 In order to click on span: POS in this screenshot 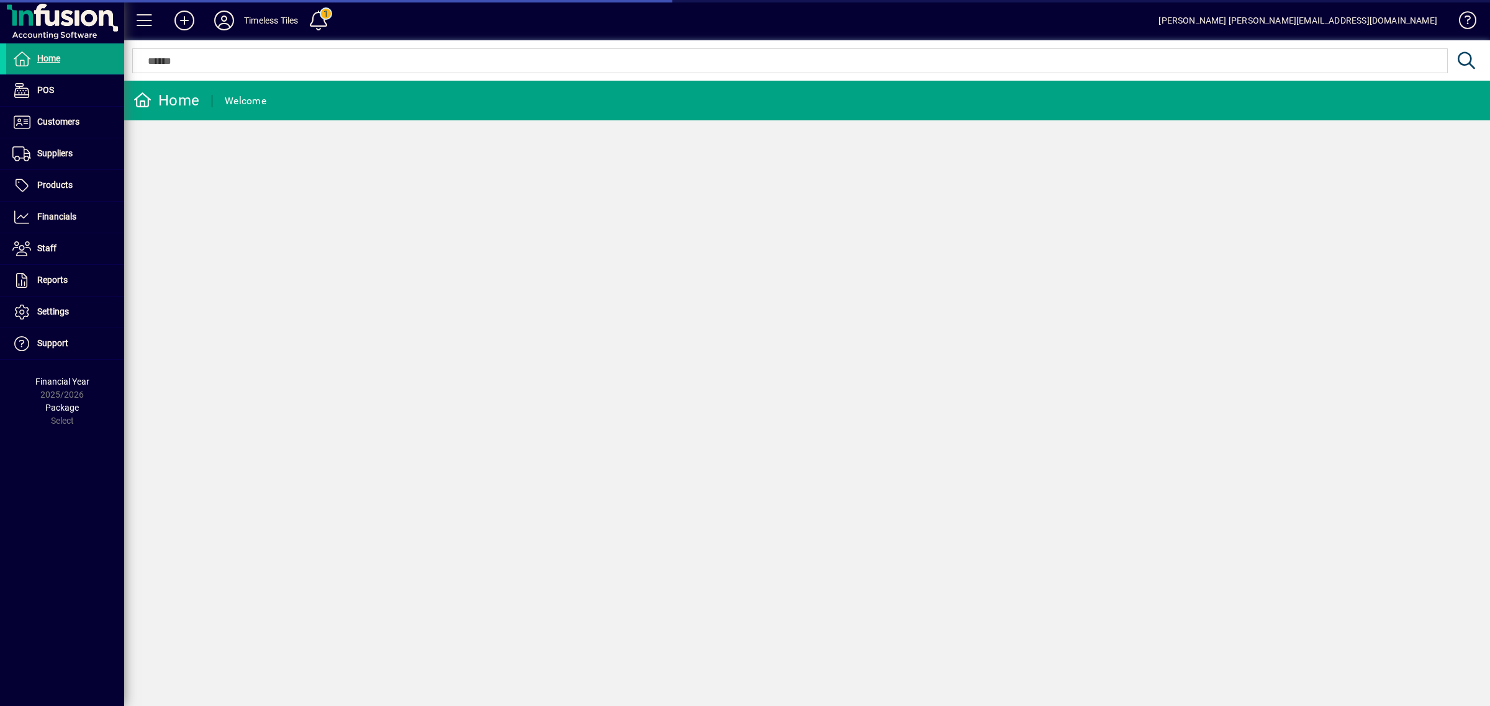, I will do `click(45, 90)`.